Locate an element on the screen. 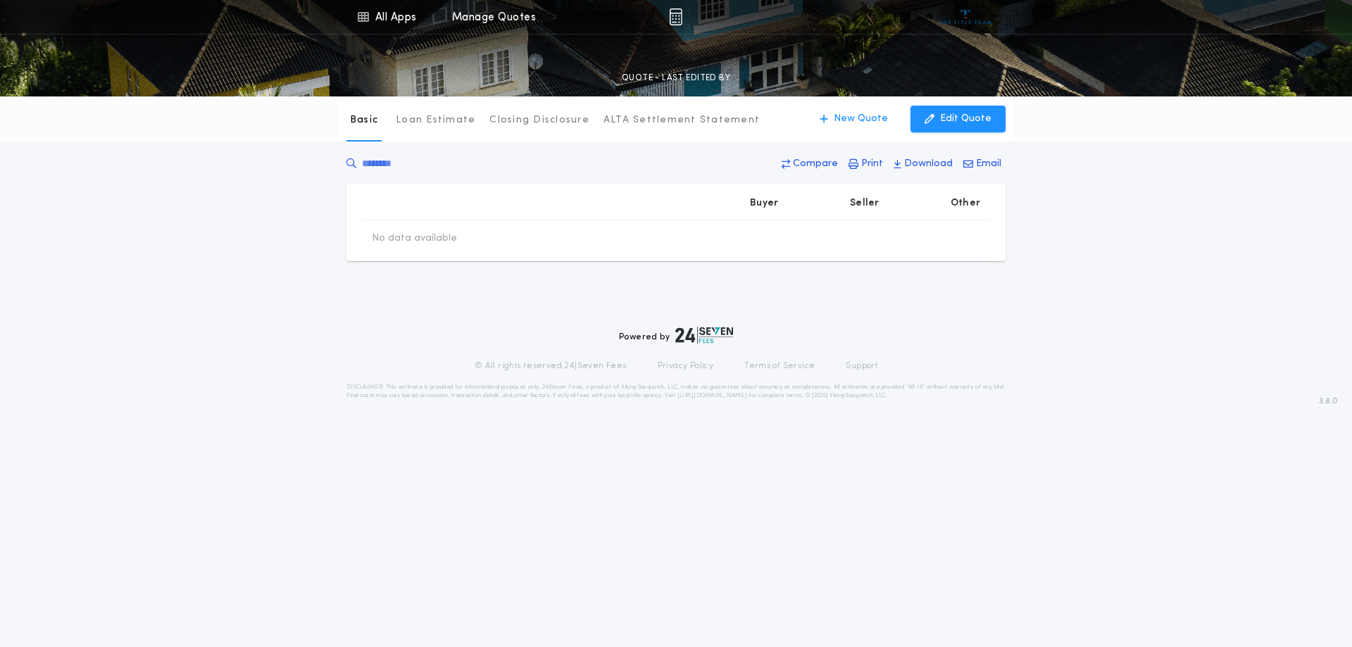 The image size is (1352, 647). div: Powered by is located at coordinates (676, 335).